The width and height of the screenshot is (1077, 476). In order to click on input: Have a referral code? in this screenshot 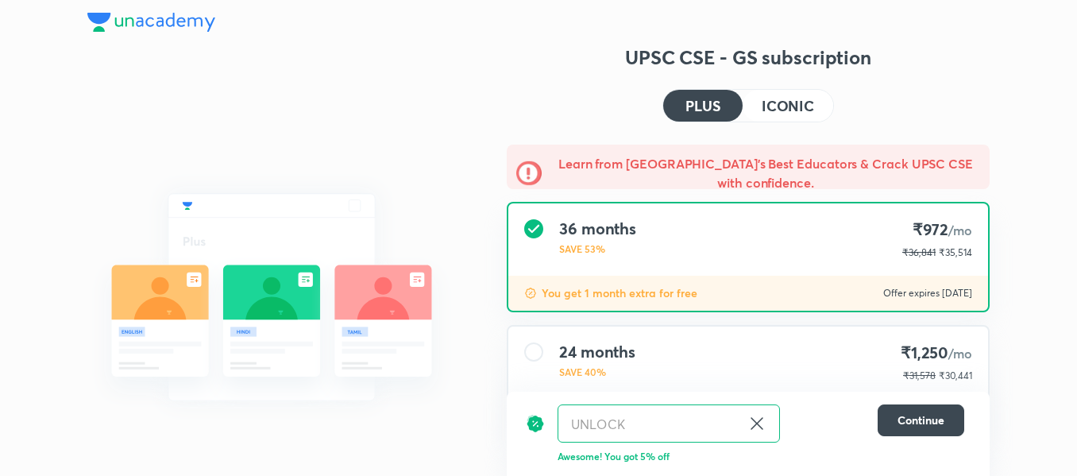, I will do `click(650, 424)`.